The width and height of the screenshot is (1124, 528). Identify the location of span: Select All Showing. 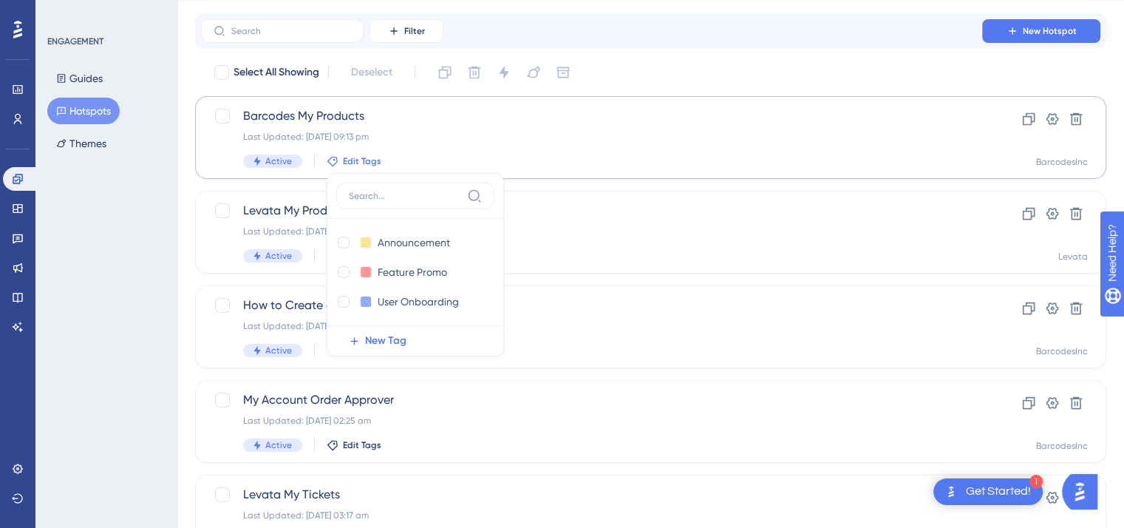
(276, 72).